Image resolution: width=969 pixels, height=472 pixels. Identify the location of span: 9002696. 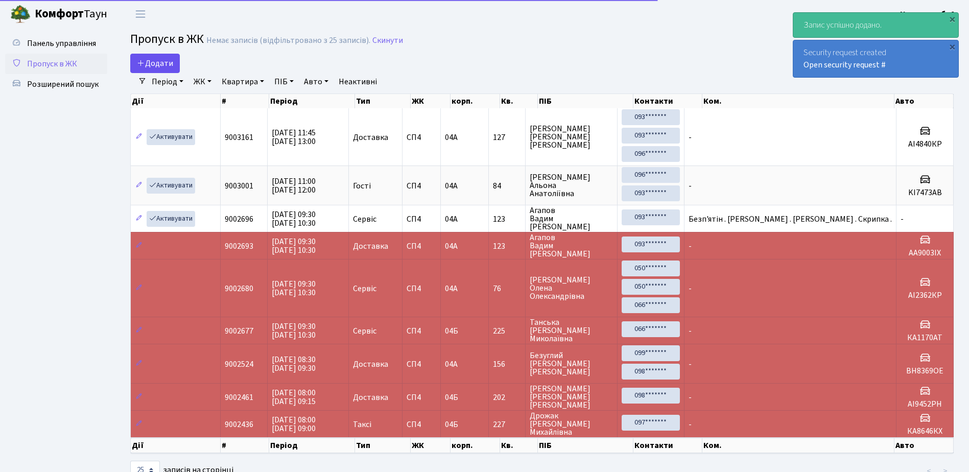
(239, 219).